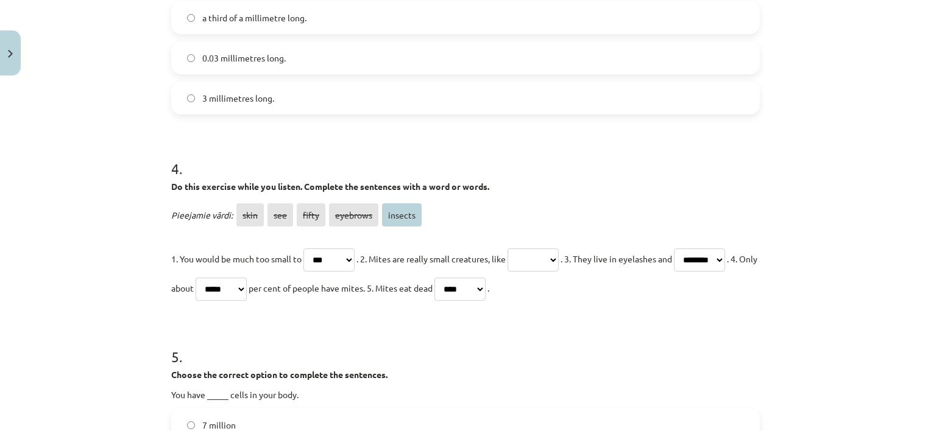 The width and height of the screenshot is (931, 431). Describe the element at coordinates (465, 158) in the screenshot. I see `h1: 4 .` at that location.